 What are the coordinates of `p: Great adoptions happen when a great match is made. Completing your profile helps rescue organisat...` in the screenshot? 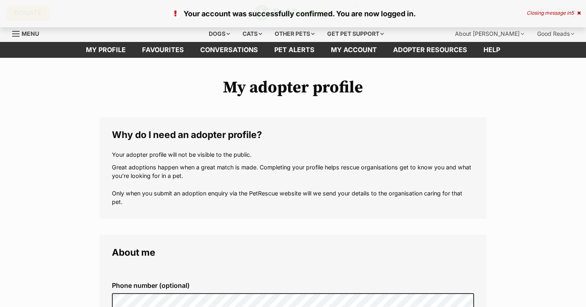 It's located at (293, 184).